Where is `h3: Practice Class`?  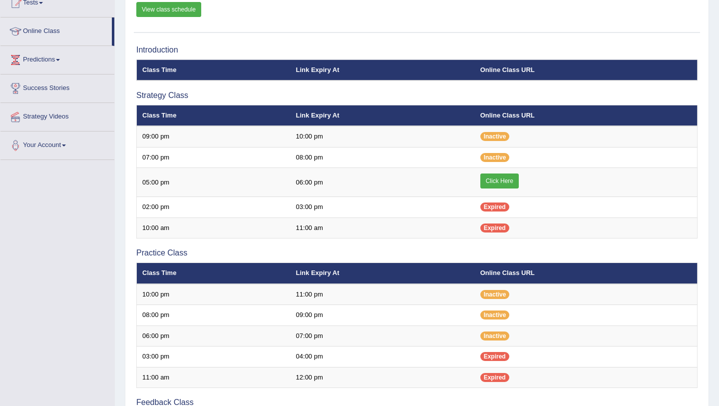 h3: Practice Class is located at coordinates (417, 253).